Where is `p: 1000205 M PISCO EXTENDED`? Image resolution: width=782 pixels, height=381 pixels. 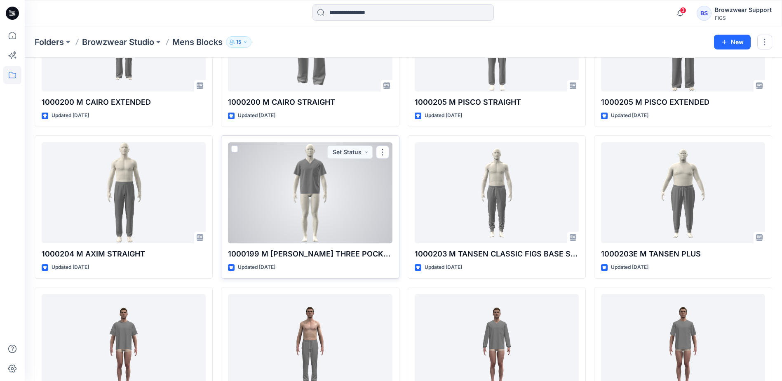
p: 1000205 M PISCO EXTENDED is located at coordinates (683, 102).